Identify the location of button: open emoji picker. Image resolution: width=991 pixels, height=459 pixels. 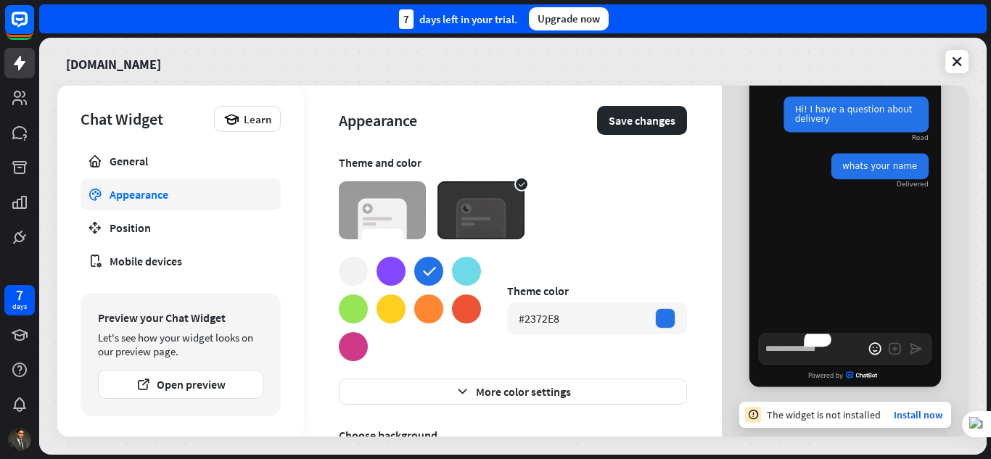
(874, 349).